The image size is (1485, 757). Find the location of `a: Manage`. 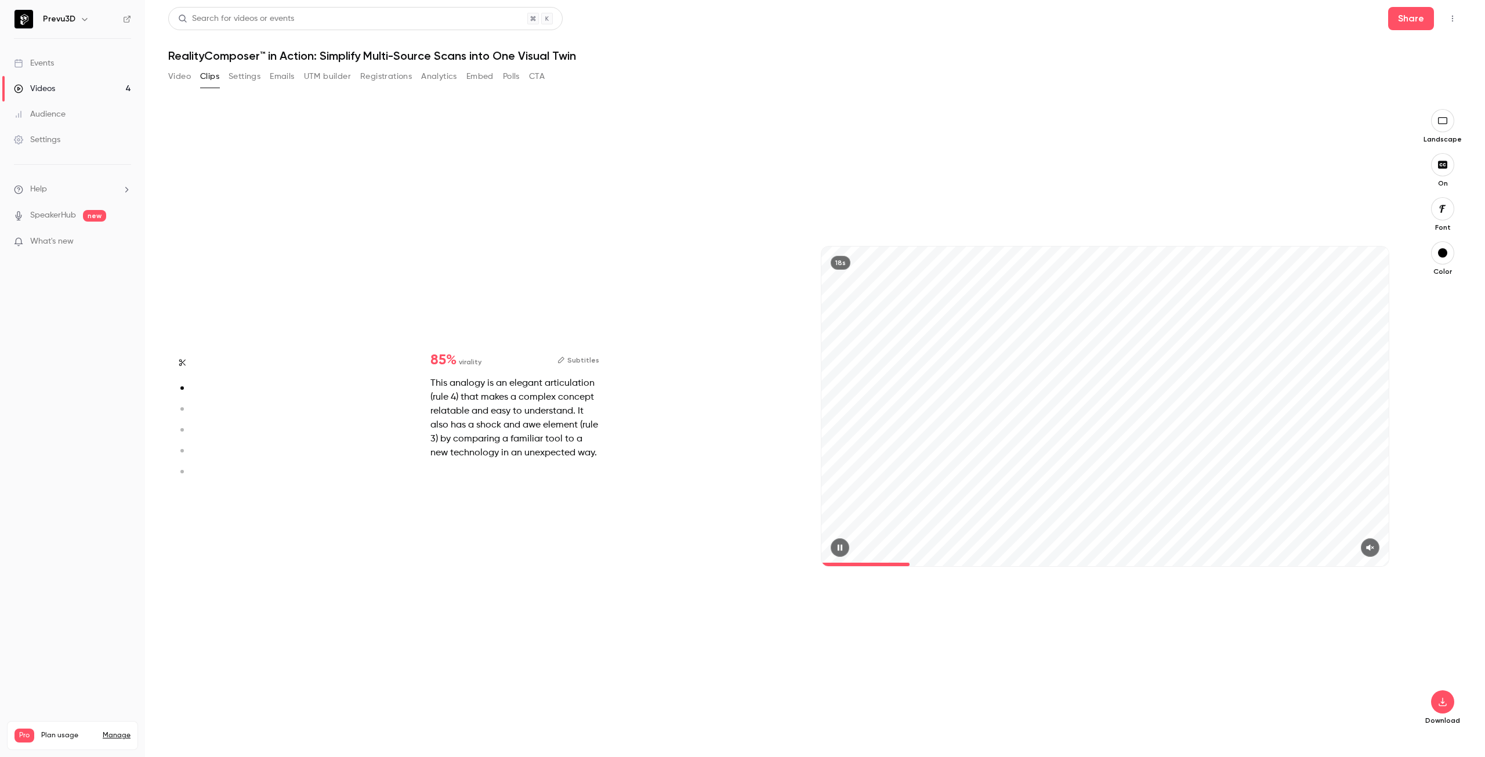

a: Manage is located at coordinates (117, 736).